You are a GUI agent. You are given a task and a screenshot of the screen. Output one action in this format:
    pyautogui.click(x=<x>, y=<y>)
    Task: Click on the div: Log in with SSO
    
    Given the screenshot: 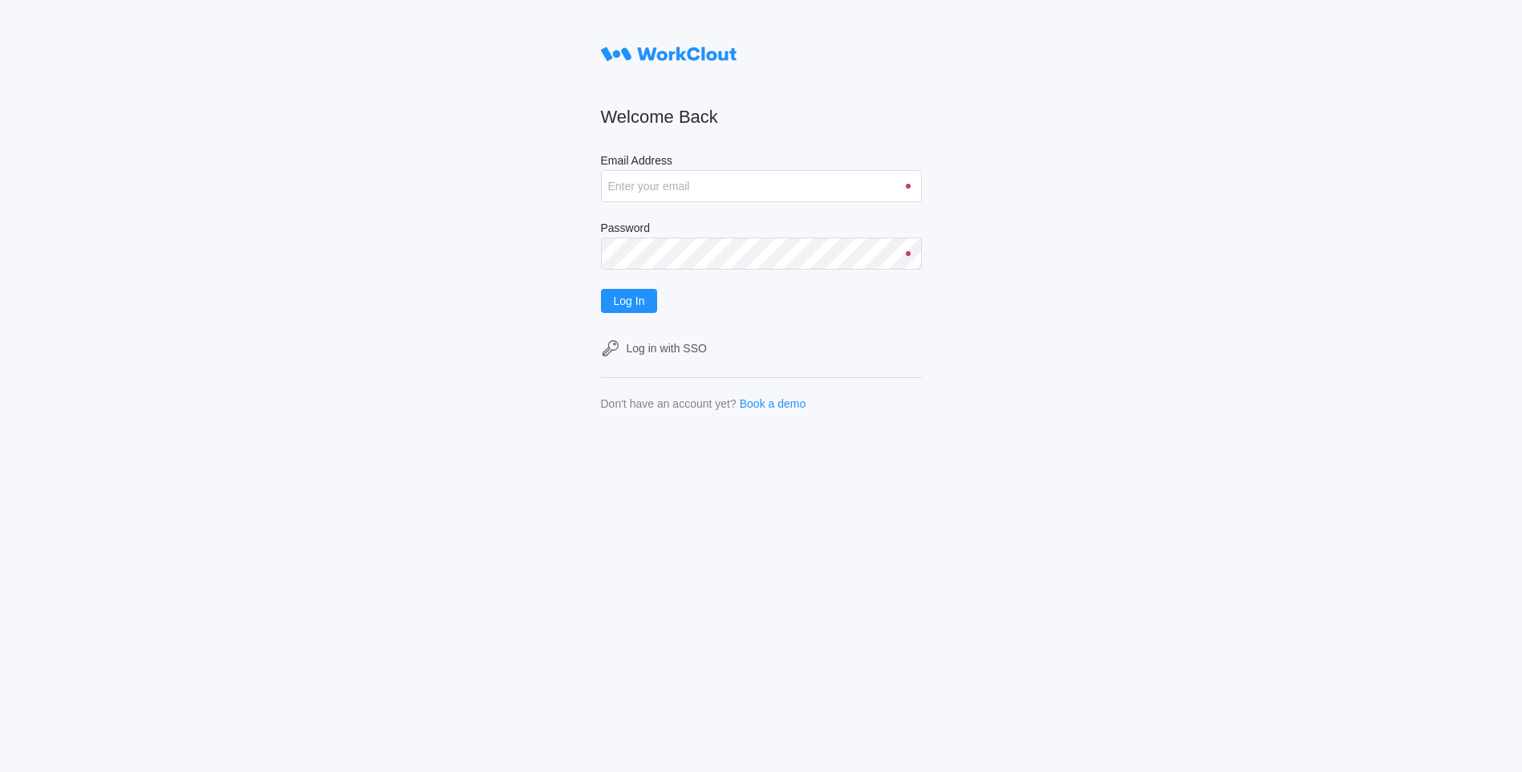 What is the action you would take?
    pyautogui.click(x=667, y=348)
    